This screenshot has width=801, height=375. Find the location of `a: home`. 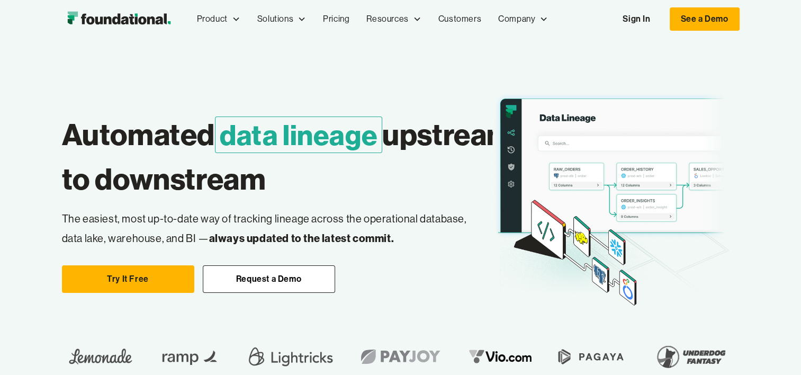

a: home is located at coordinates (119, 19).